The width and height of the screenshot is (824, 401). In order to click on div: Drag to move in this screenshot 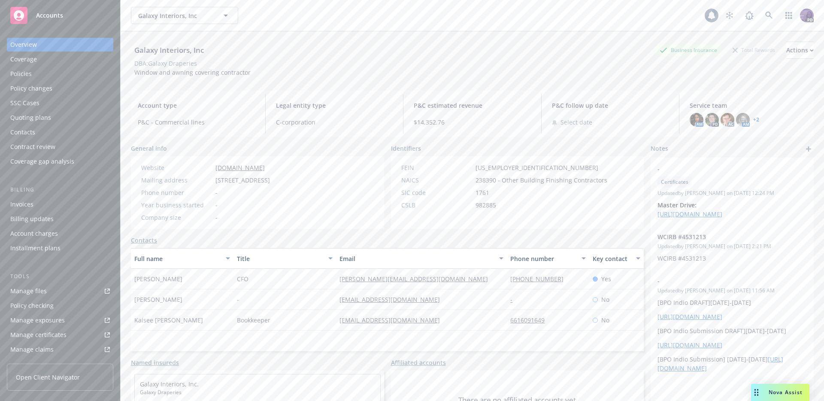, I will do `click(756, 392)`.